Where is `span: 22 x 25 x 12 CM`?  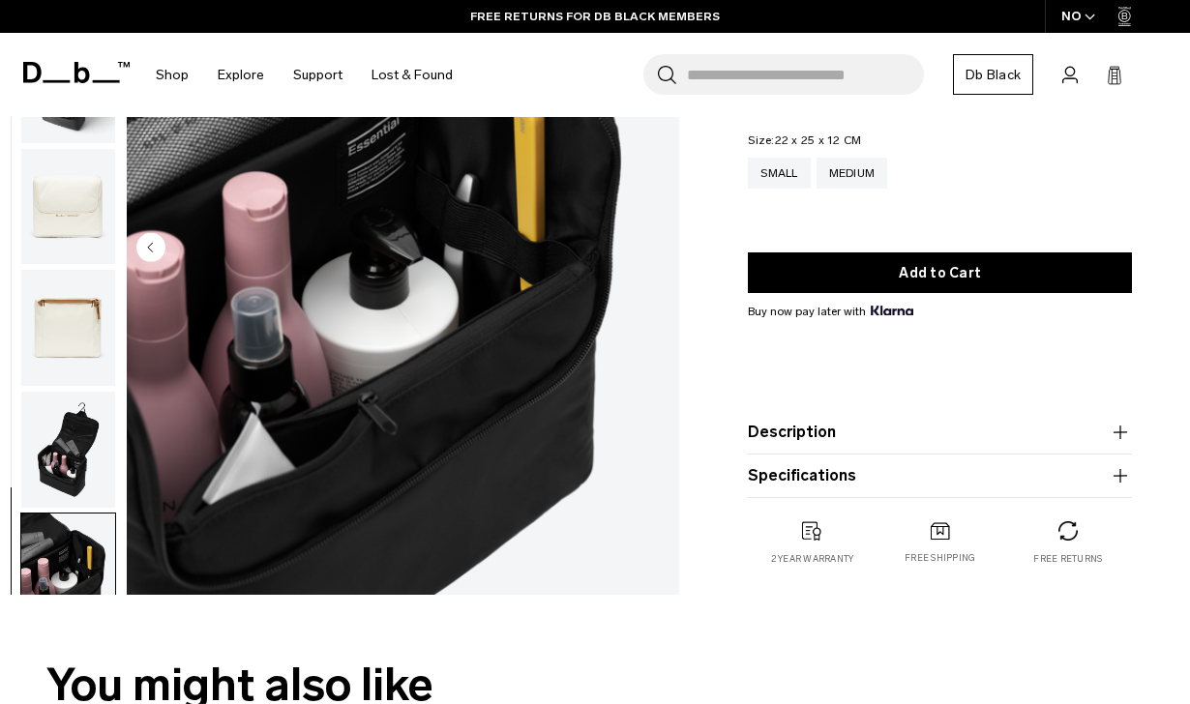
span: 22 x 25 x 12 CM is located at coordinates (819, 140).